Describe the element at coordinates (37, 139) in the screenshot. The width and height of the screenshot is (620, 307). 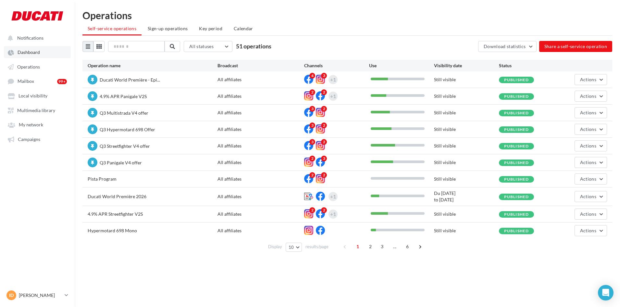
I see `a: Campaigns` at that location.